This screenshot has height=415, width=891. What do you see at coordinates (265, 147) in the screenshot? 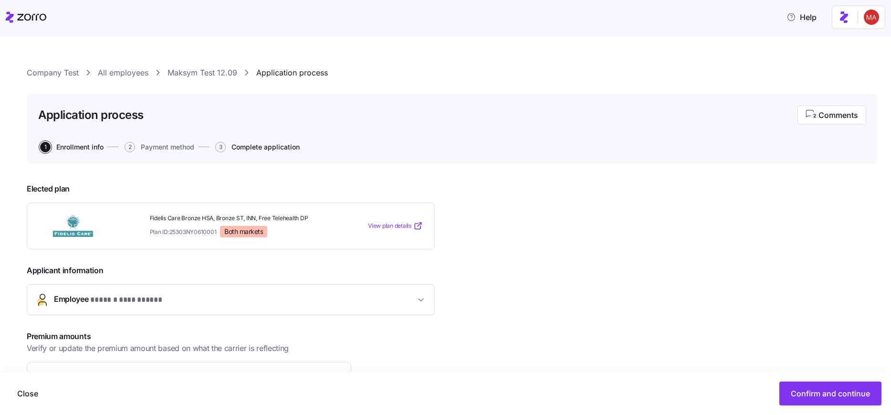
I see `span: Complete application` at bounding box center [265, 147].